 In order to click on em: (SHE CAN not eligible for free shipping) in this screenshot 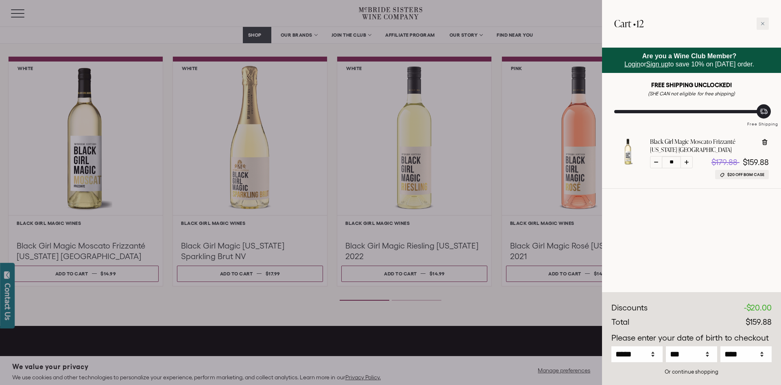, I will do `click(692, 93)`.